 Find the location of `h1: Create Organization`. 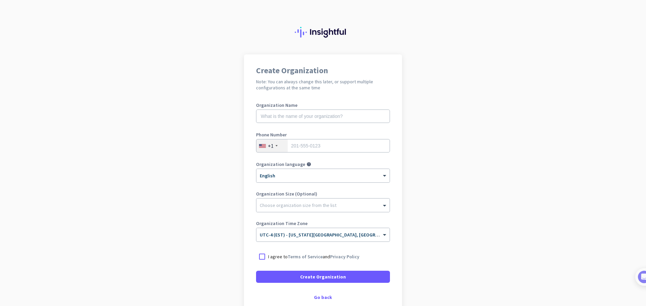

h1: Create Organization is located at coordinates (323, 71).